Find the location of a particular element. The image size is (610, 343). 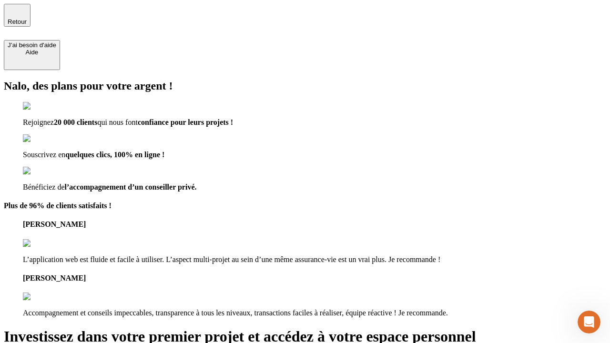

span: Rejoignez is located at coordinates (38, 122).